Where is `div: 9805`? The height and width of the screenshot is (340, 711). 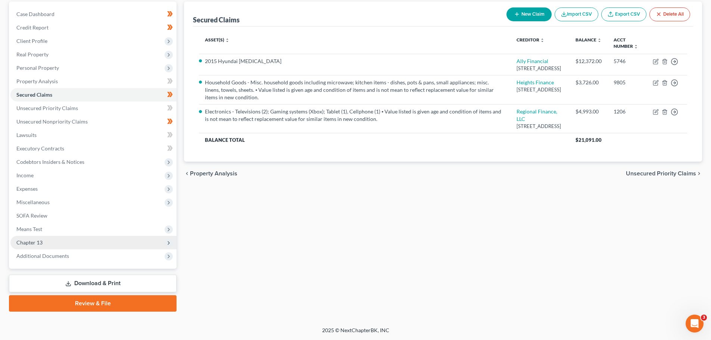 div: 9805 is located at coordinates (627, 83).